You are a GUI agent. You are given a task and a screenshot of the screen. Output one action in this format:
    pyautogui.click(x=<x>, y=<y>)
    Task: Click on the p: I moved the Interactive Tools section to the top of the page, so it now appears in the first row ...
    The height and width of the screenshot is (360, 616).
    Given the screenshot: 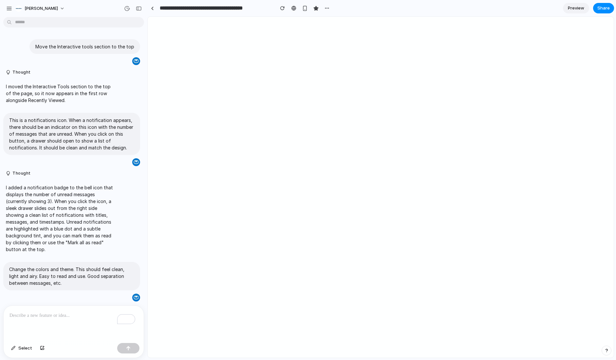 What is the action you would take?
    pyautogui.click(x=61, y=93)
    